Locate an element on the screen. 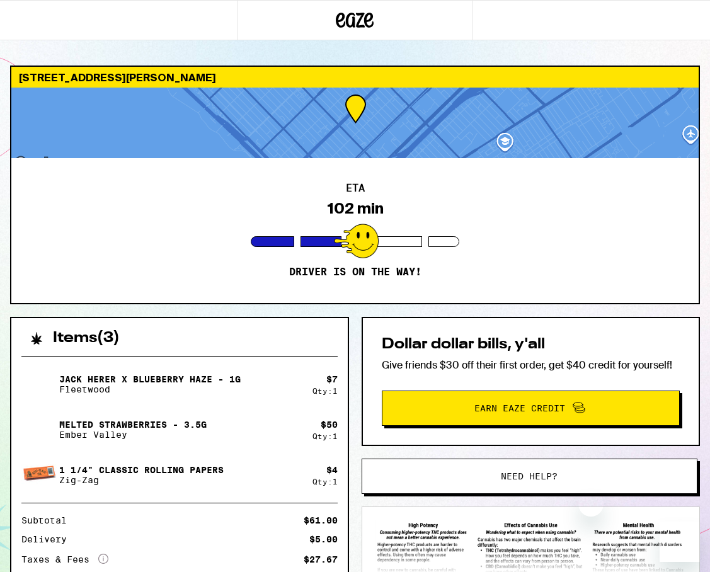  div: Taxes & Fees is located at coordinates (65, 559).